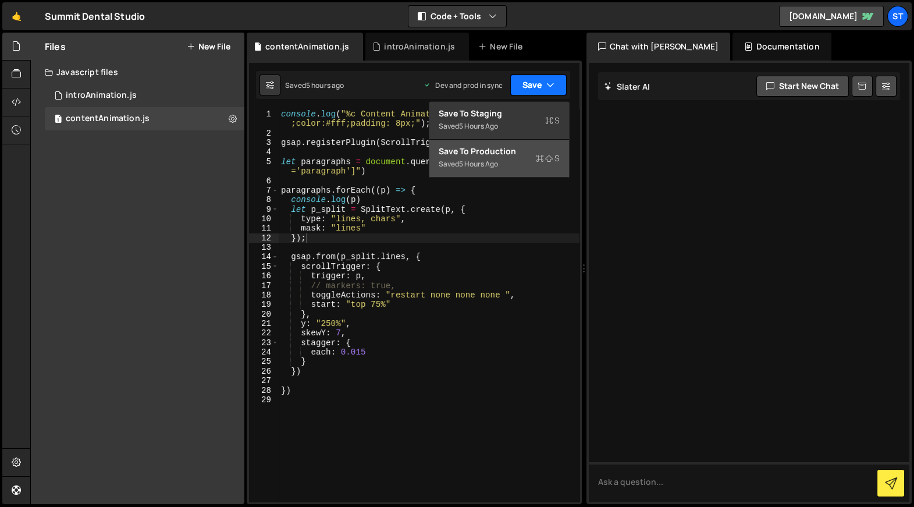  Describe the element at coordinates (538, 85) in the screenshot. I see `button: Save` at that location.